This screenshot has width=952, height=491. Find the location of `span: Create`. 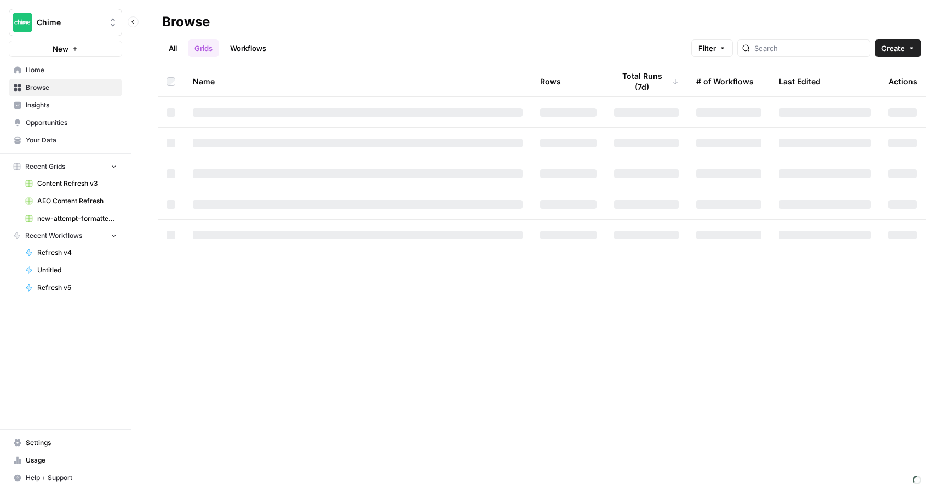

span: Create is located at coordinates (893, 48).